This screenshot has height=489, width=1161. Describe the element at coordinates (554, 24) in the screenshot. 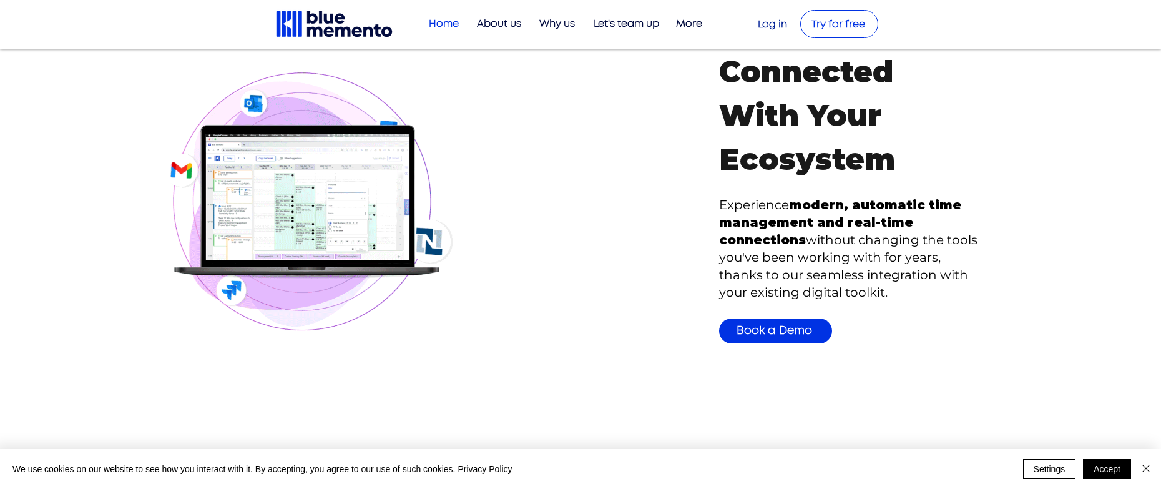

I see `a: Why us` at that location.